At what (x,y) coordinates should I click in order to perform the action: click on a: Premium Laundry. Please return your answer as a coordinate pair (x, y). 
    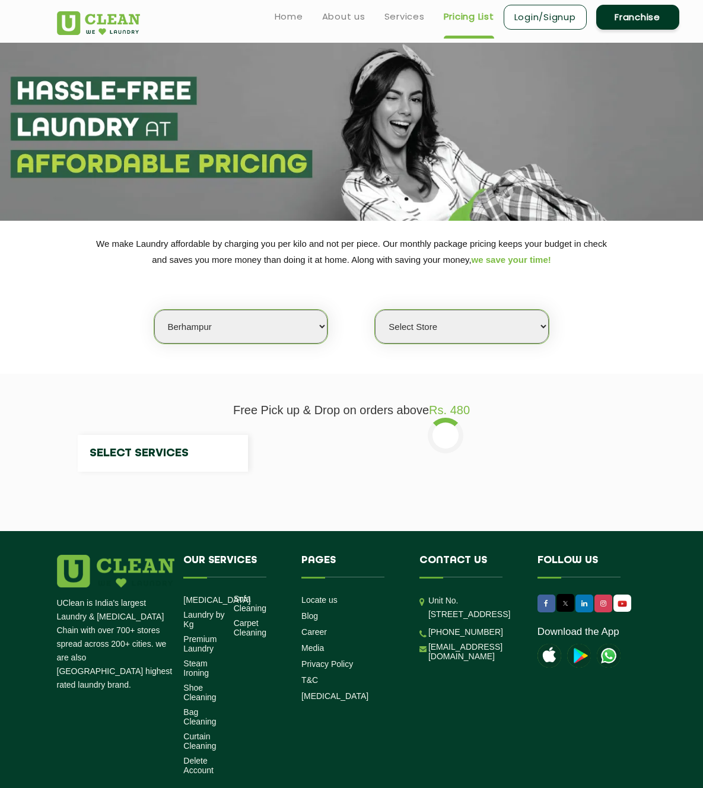
    Looking at the image, I should click on (204, 644).